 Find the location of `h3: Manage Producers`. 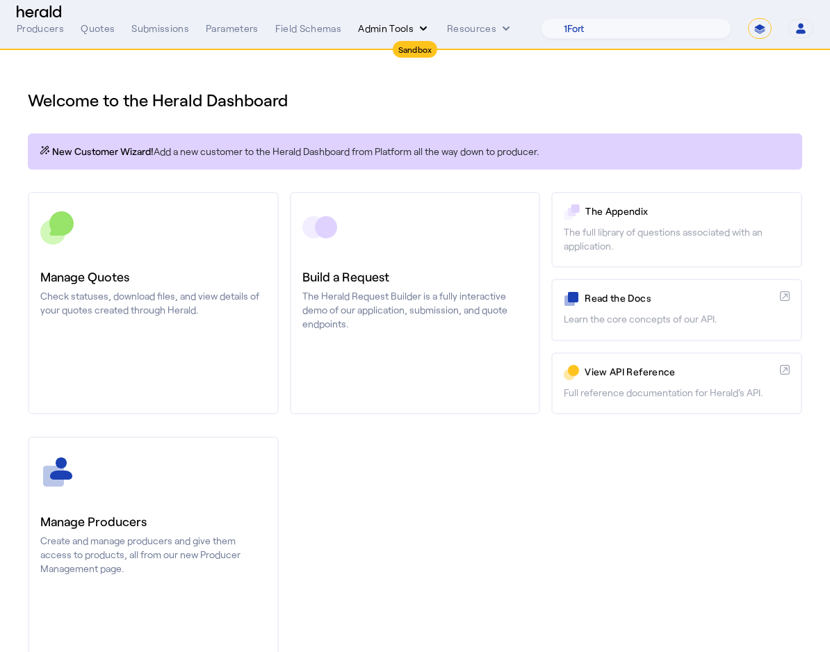

h3: Manage Producers is located at coordinates (153, 521).